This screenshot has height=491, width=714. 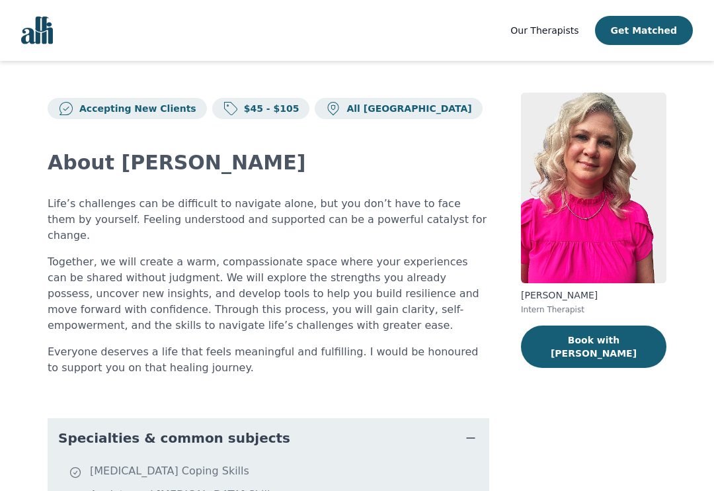 I want to click on span: Specialties & common subjects, so click(x=174, y=438).